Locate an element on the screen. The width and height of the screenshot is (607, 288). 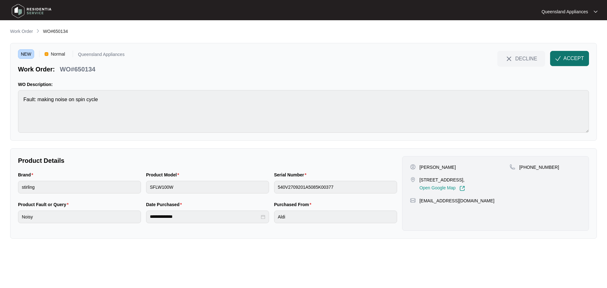
button: close-IconDECLINE is located at coordinates (521, 59).